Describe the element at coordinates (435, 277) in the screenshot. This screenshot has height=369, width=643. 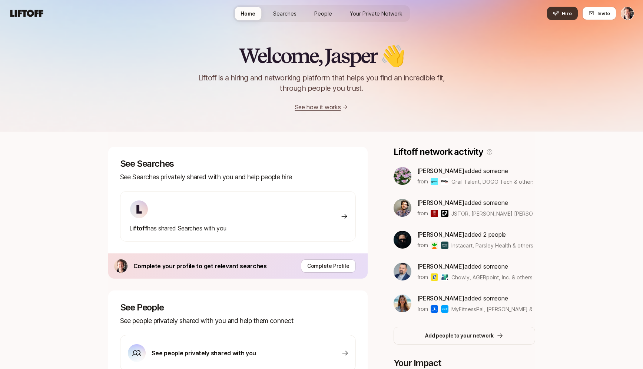
I see `img: Chowly` at that location.